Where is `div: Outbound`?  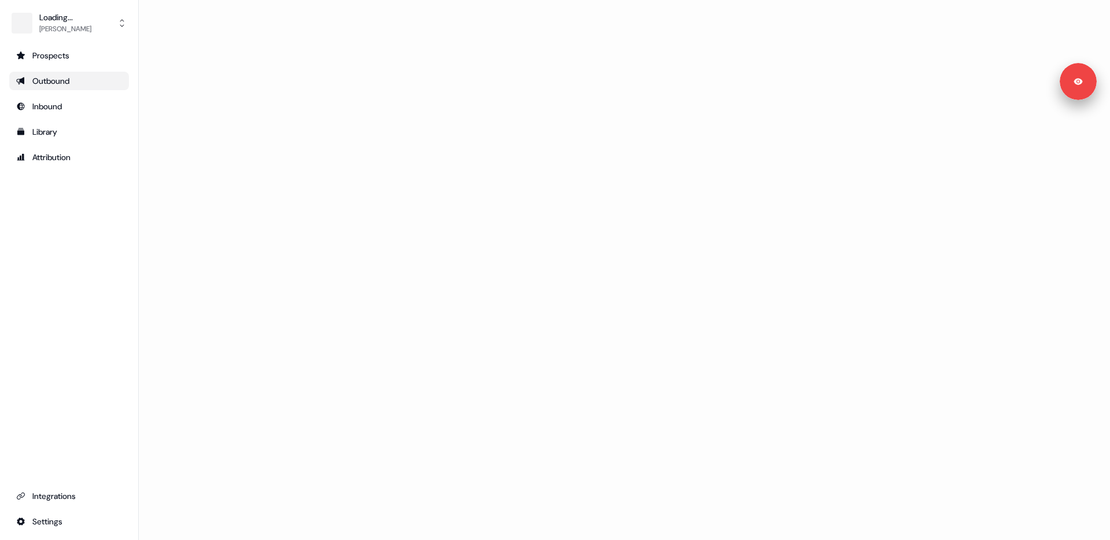
div: Outbound is located at coordinates (69, 81).